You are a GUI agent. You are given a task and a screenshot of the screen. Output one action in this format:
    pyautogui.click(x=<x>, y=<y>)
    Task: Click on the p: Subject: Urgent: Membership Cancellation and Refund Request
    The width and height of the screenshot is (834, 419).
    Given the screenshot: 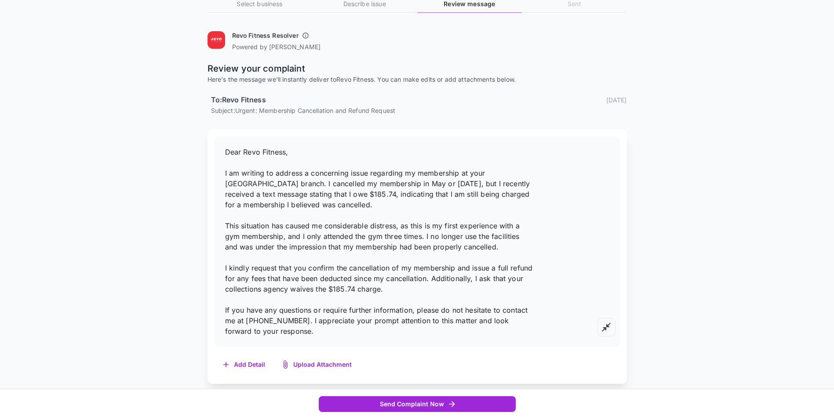 What is the action you would take?
    pyautogui.click(x=419, y=110)
    